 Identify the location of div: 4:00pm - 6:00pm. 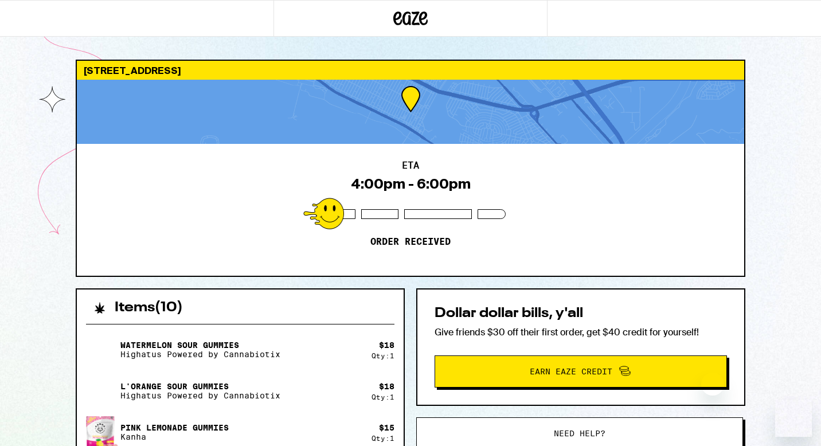
(411, 184).